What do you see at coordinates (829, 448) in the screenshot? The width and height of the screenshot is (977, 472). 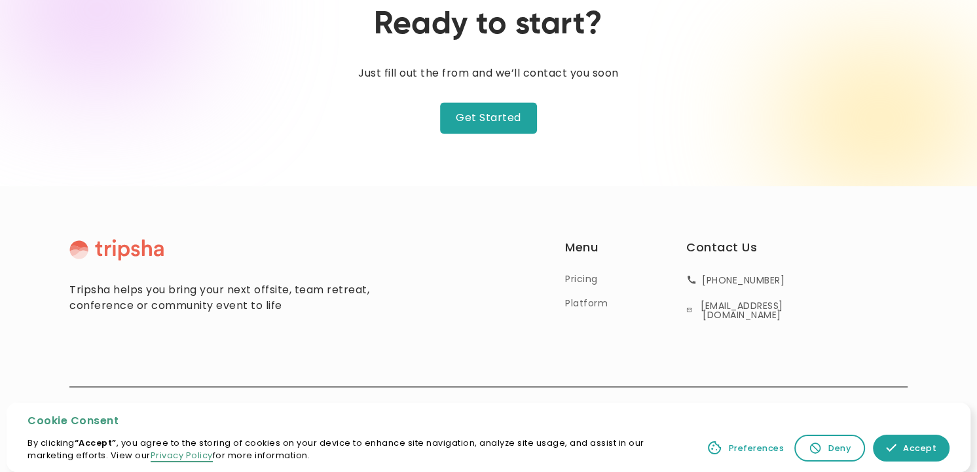 I see `a: Deny` at bounding box center [829, 448].